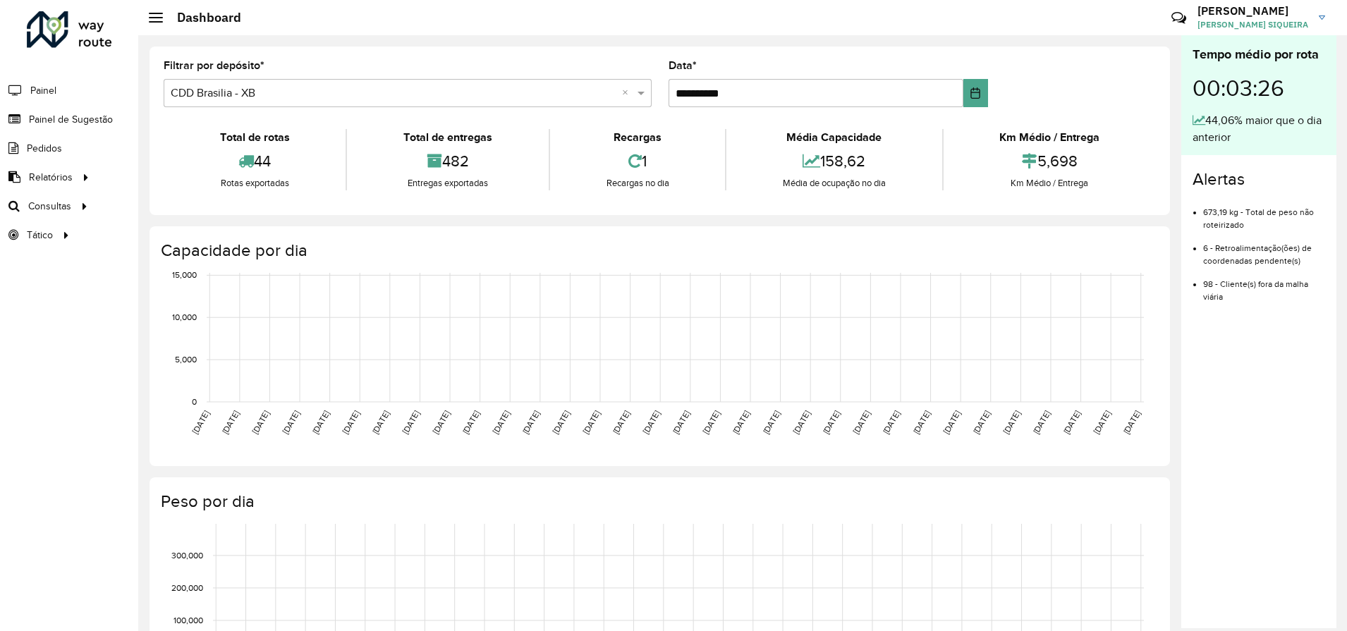 Image resolution: width=1347 pixels, height=631 pixels. I want to click on div: Entregas exportadas, so click(447, 183).